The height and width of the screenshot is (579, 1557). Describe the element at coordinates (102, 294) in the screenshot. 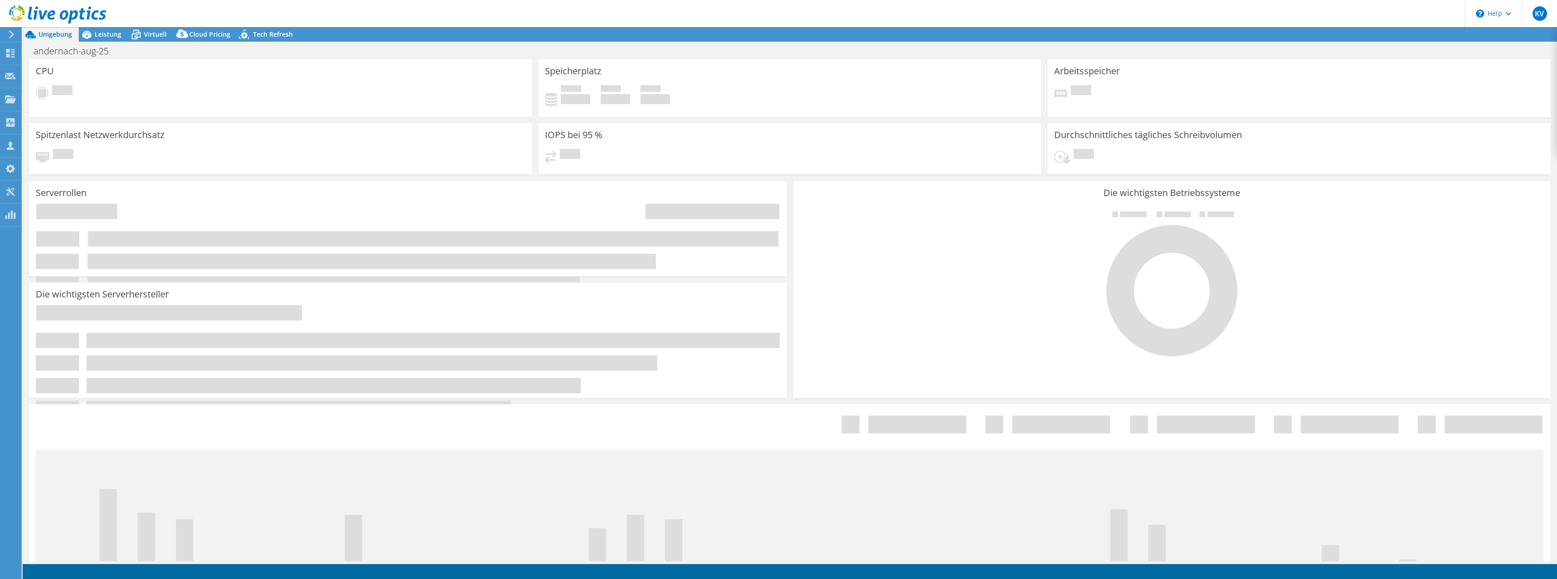

I see `h3: Die wichtigsten Serverhersteller` at that location.